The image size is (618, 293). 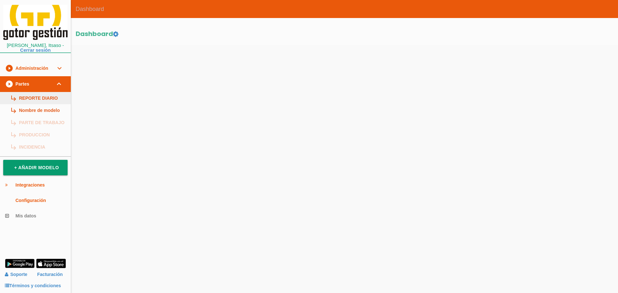 I want to click on a: + Añadir modelo, so click(x=35, y=168).